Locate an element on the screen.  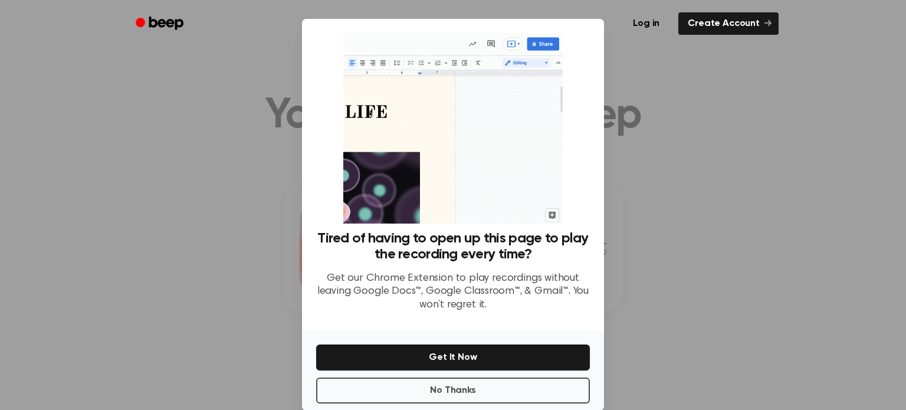
h3: Tired of having to open up this page to play the recording every time? is located at coordinates (453, 246).